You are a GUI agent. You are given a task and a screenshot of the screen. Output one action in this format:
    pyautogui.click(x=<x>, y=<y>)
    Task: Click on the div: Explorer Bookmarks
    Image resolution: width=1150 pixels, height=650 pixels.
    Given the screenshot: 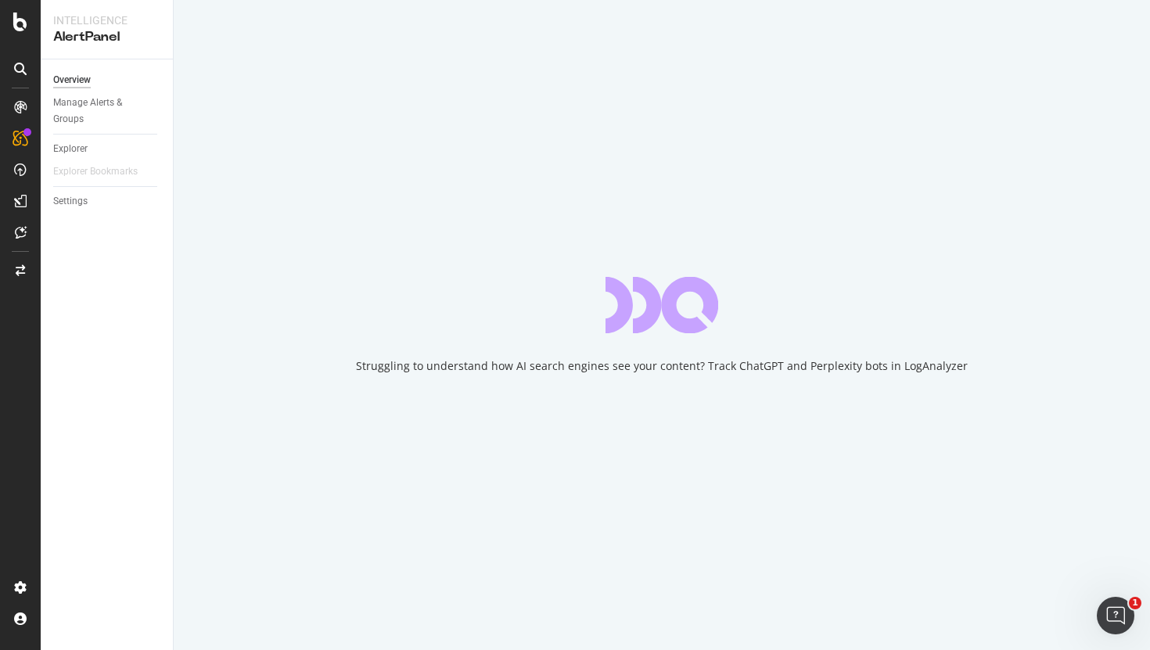 What is the action you would take?
    pyautogui.click(x=95, y=171)
    